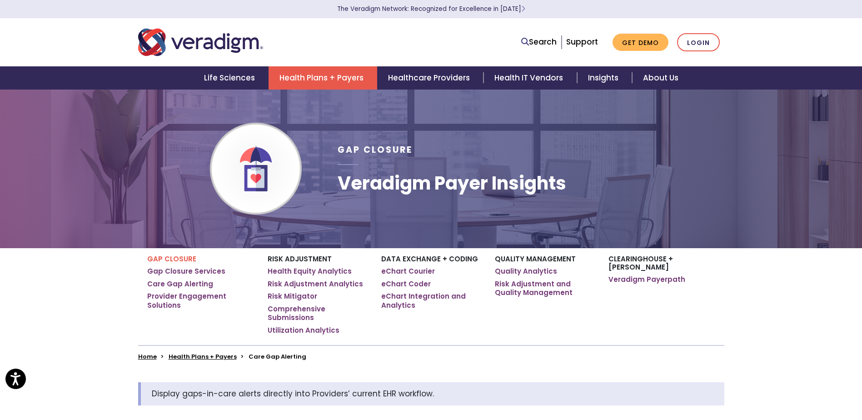 Image resolution: width=862 pixels, height=420 pixels. What do you see at coordinates (304, 330) in the screenshot?
I see `a: Utilization Analytics` at bounding box center [304, 330].